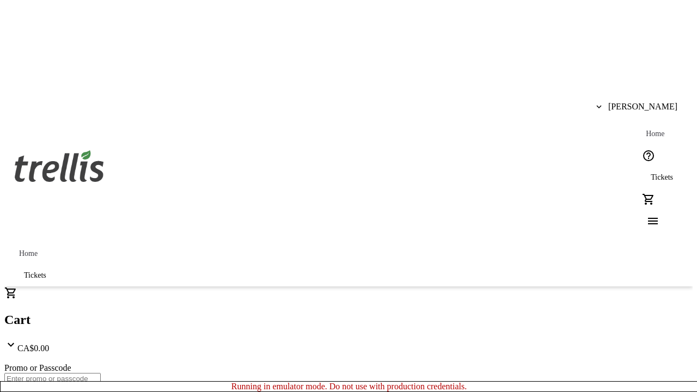  Describe the element at coordinates (349, 320) in the screenshot. I see `h2: Cart` at that location.